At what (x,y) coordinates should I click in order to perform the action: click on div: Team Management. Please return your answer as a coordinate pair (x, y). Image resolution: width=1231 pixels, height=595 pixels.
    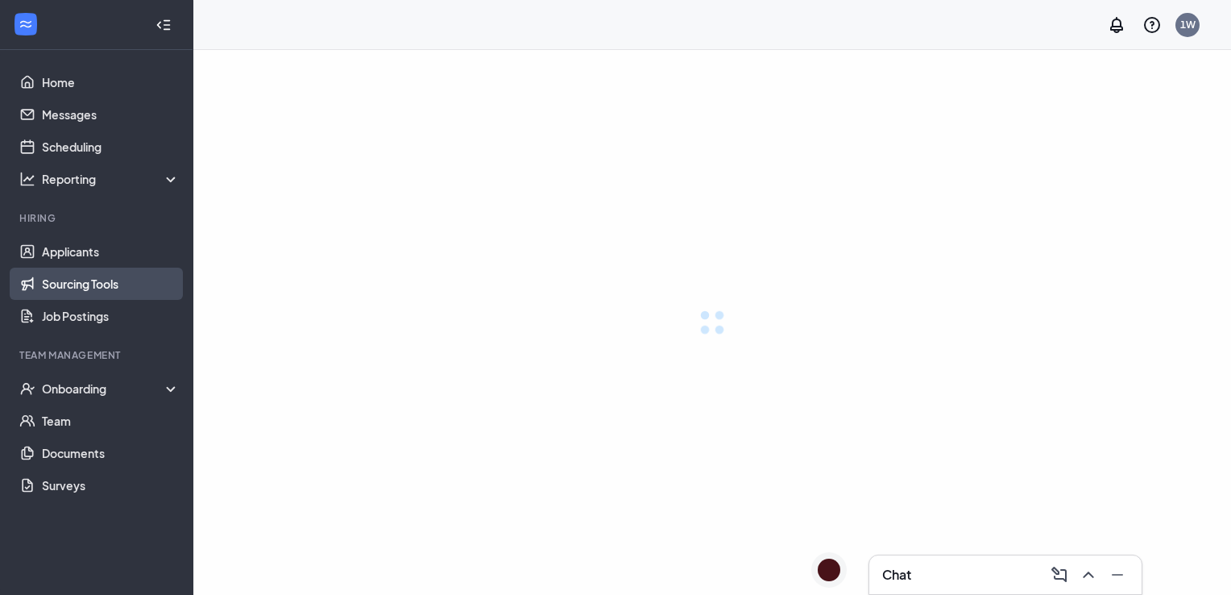
    Looking at the image, I should click on (97, 354).